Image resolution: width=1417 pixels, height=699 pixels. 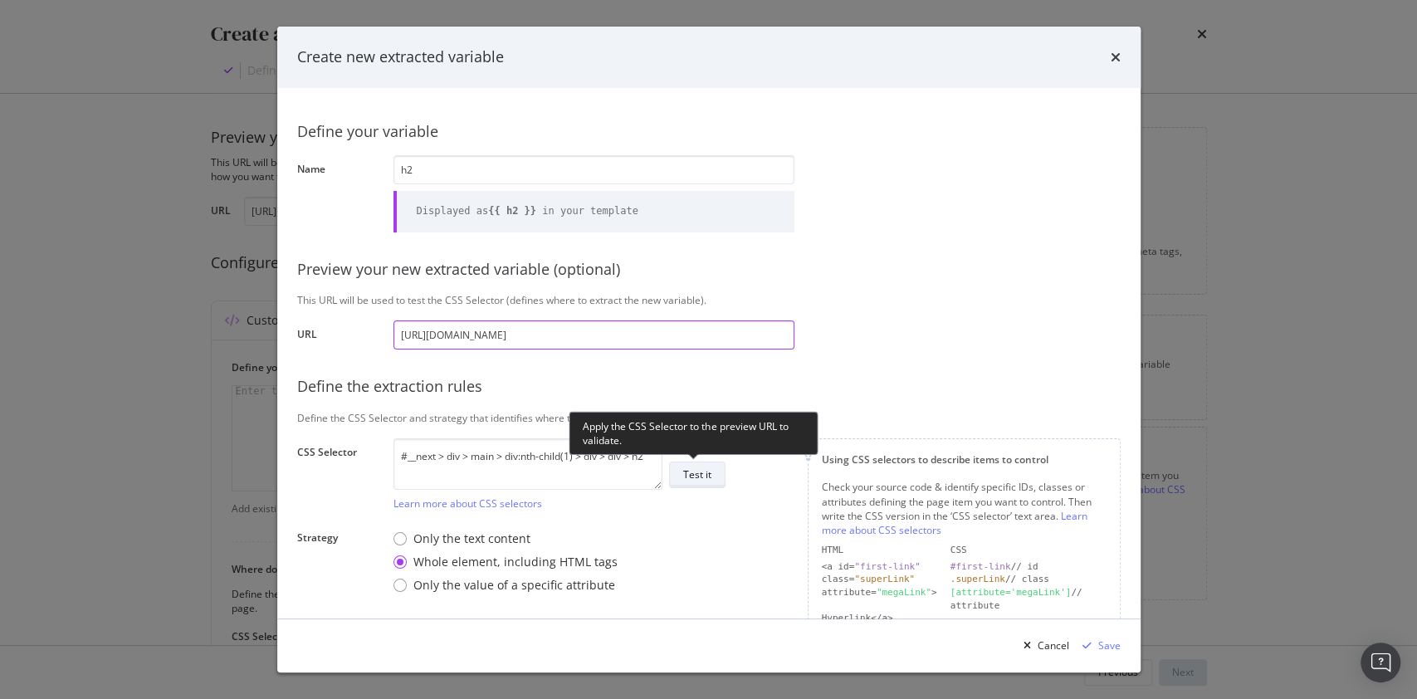 What do you see at coordinates (1381, 663) in the screenshot?
I see `div: Open Intercom Messenger` at bounding box center [1381, 663].